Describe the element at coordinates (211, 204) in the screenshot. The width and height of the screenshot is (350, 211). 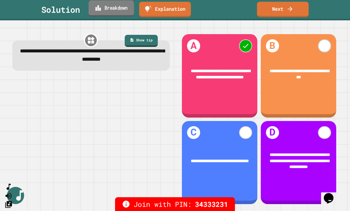
I see `span: 34333231` at that location.